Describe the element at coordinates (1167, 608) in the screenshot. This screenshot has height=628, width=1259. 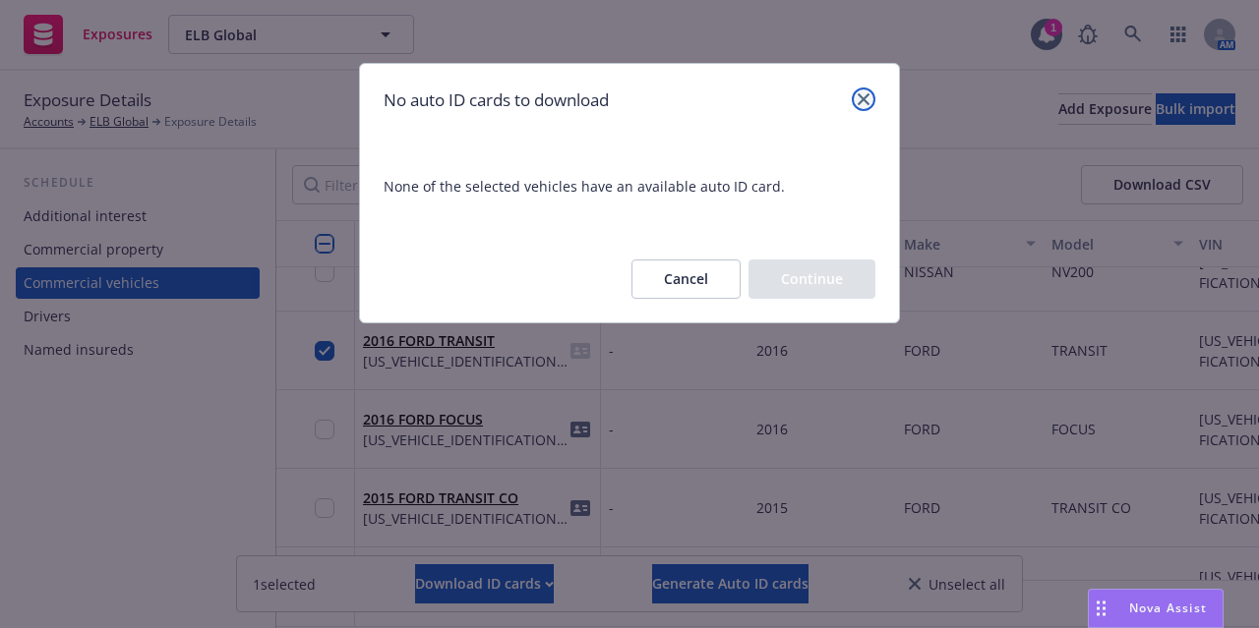
I see `span: Nova Assist` at that location.